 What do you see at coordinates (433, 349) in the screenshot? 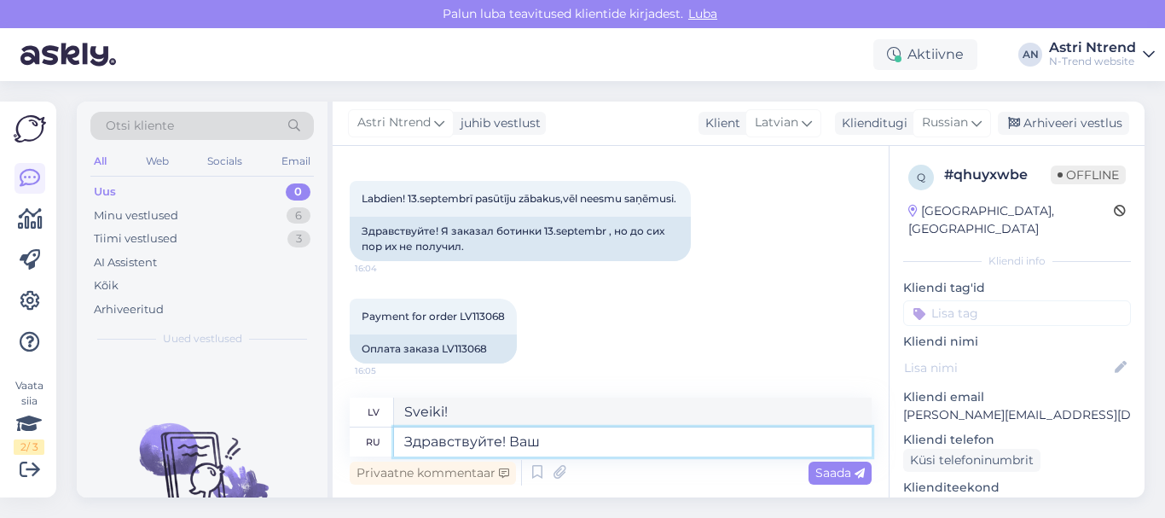
I see `div: Оплата заказа LV113068` at bounding box center [433, 349].